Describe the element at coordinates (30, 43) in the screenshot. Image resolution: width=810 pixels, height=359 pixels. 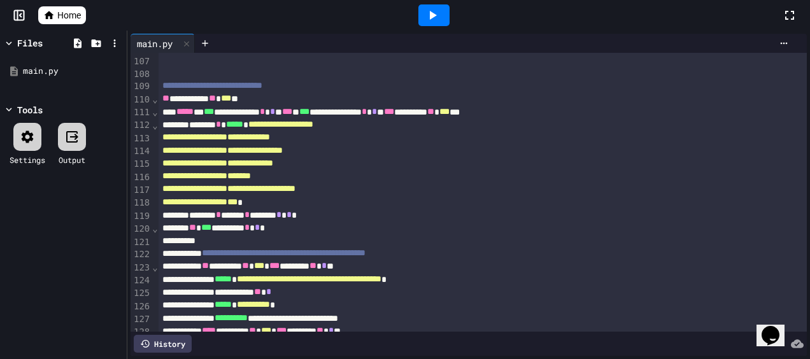
I see `div: Files` at that location.